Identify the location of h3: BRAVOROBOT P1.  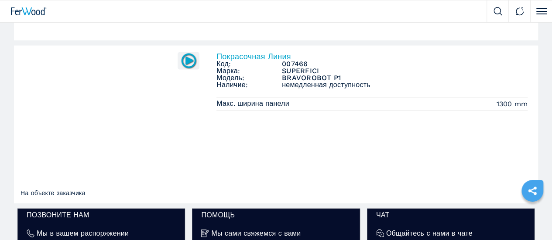
(404, 78).